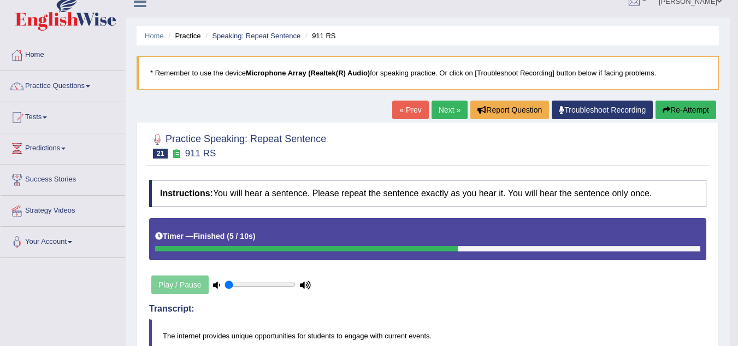 Image resolution: width=738 pixels, height=346 pixels. Describe the element at coordinates (510, 110) in the screenshot. I see `button: Report Question` at that location.